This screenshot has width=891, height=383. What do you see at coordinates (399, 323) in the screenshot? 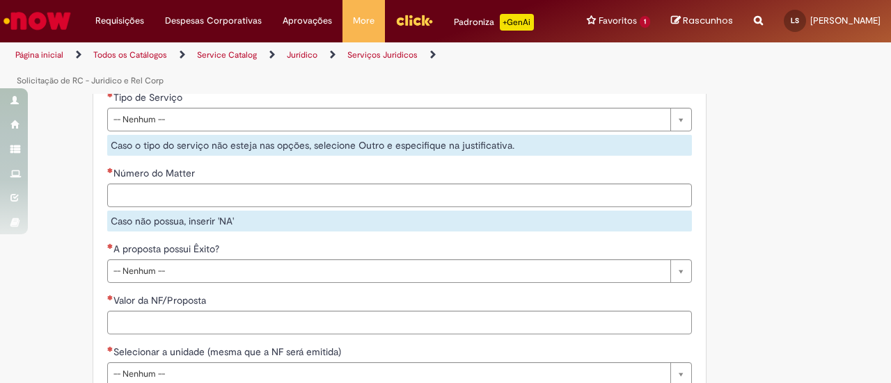
I see `input: Valor da NF/Proposta` at bounding box center [399, 323].